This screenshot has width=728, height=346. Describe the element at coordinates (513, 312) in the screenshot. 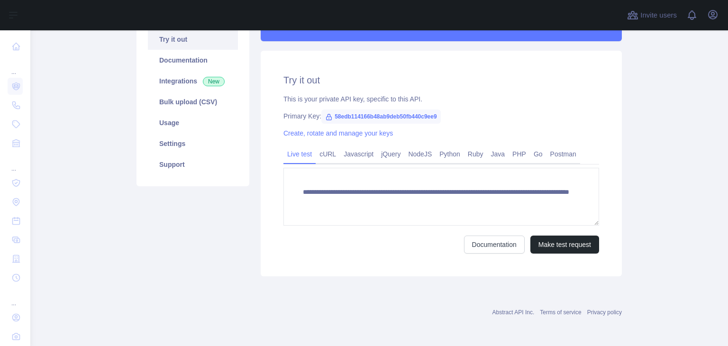

I see `a: Abstract API Inc.` at that location.